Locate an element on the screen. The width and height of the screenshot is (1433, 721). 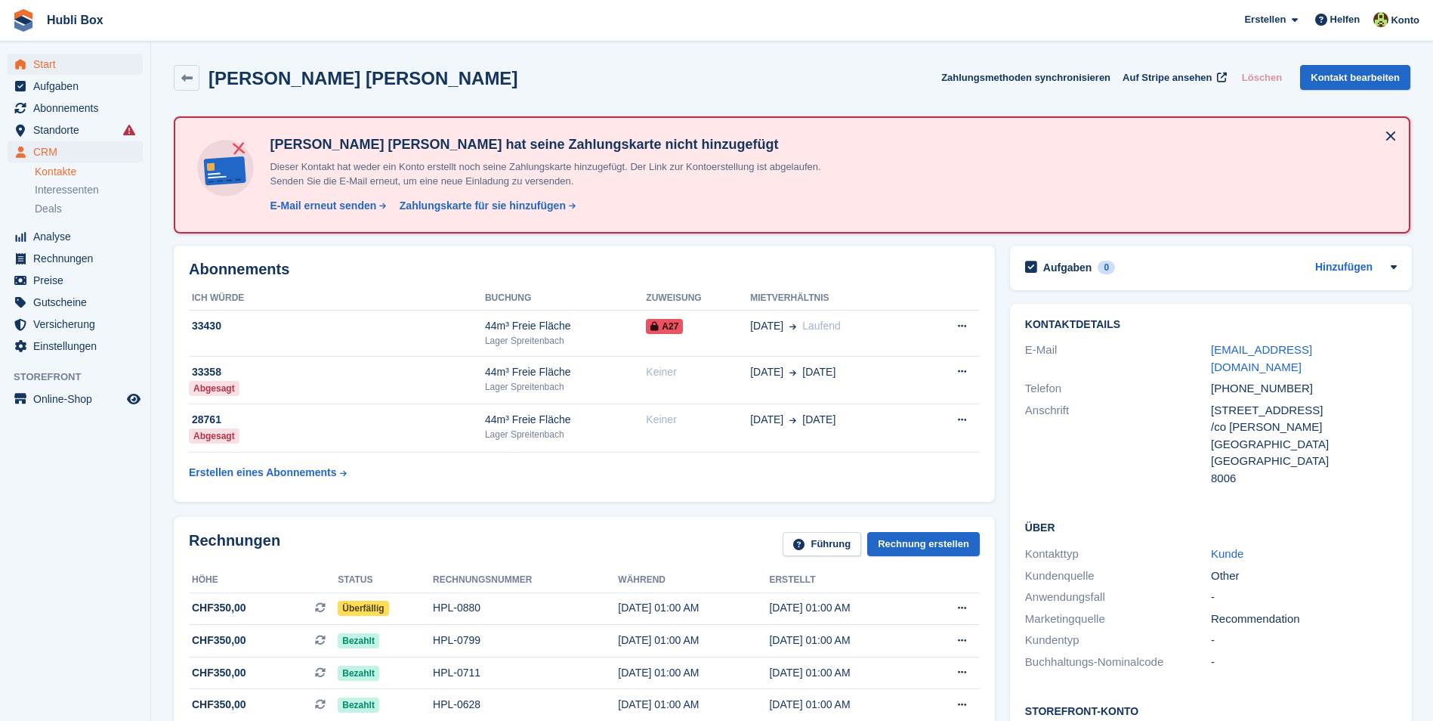
th: Mietverhältnis is located at coordinates (835, 298).